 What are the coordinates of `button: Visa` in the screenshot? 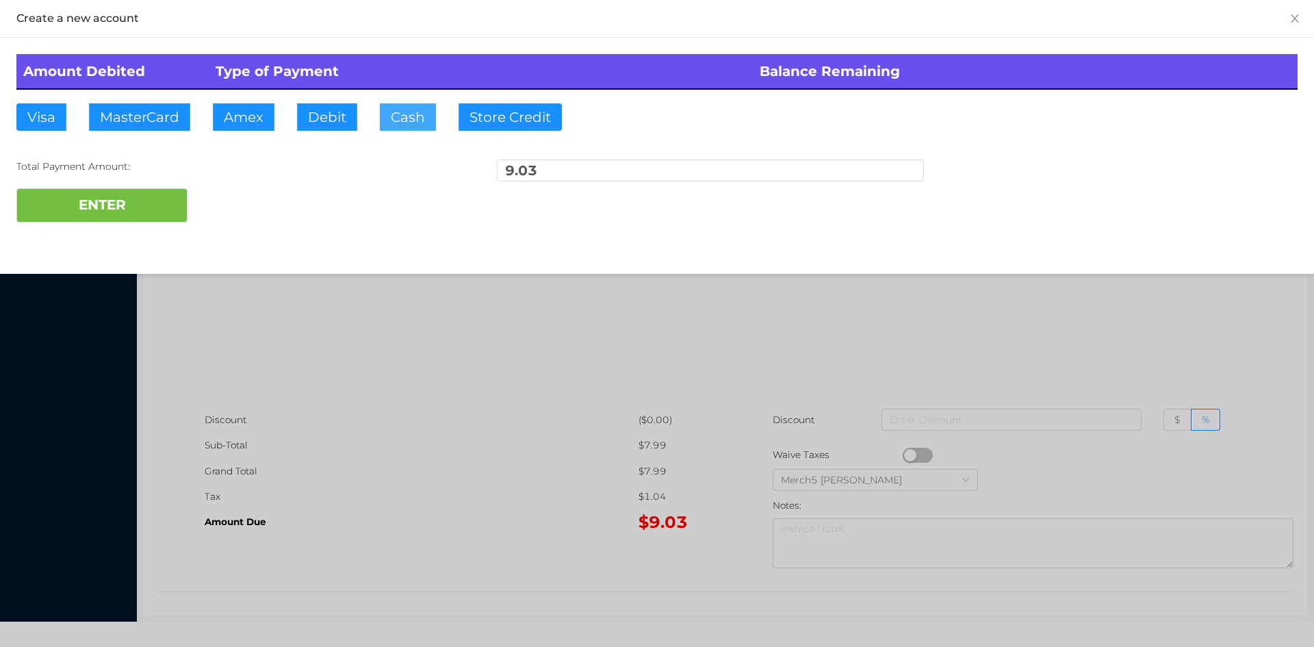 It's located at (41, 117).